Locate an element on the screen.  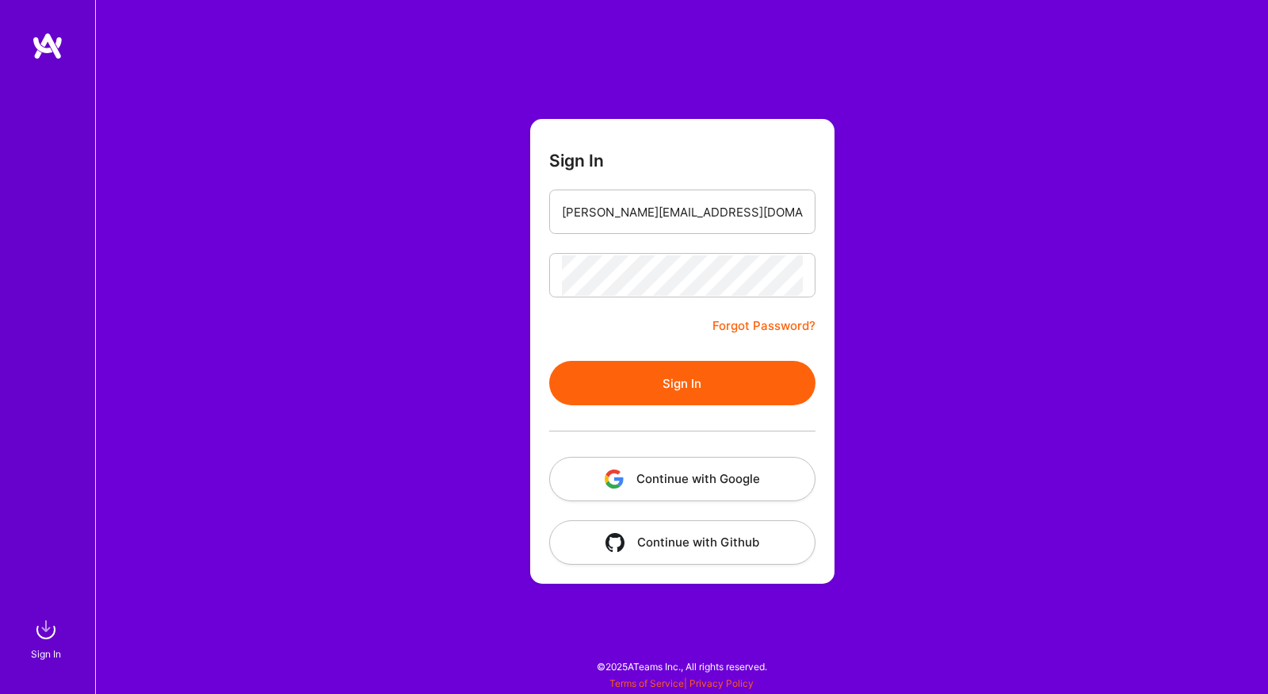
h3: Sign In is located at coordinates (576, 160).